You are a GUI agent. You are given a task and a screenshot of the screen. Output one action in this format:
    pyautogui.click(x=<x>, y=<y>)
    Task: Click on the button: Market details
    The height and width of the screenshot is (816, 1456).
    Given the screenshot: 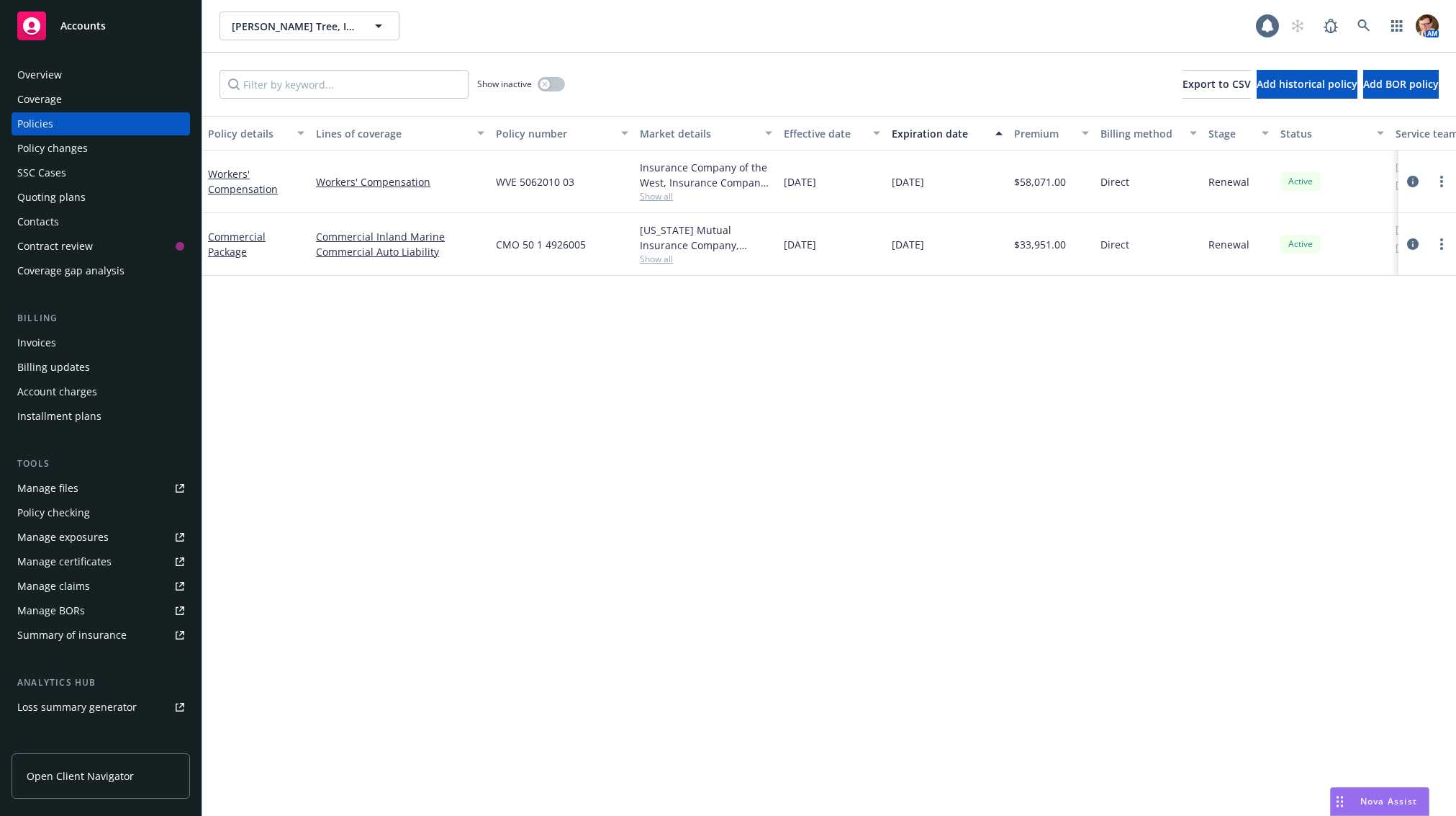 What is the action you would take?
    pyautogui.click(x=706, y=134)
    